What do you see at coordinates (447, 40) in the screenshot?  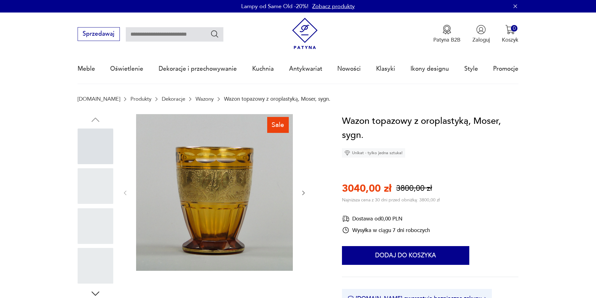 I see `p: Patyna B2B` at bounding box center [447, 40].